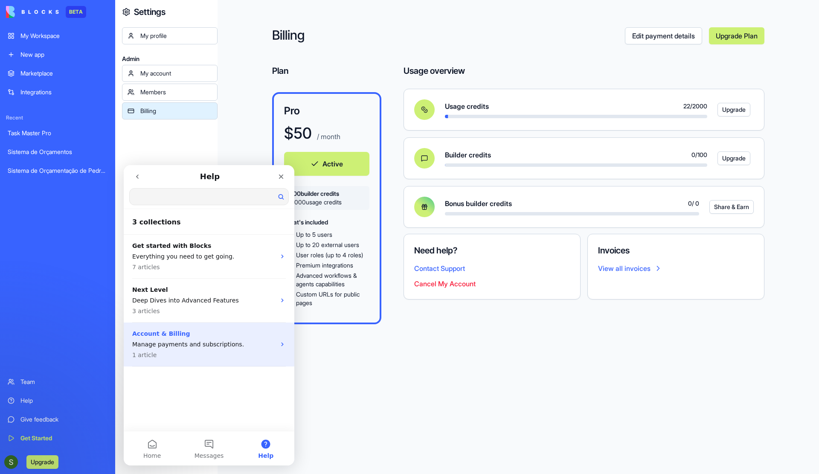 The width and height of the screenshot is (819, 474). I want to click on span: Help, so click(142, 291).